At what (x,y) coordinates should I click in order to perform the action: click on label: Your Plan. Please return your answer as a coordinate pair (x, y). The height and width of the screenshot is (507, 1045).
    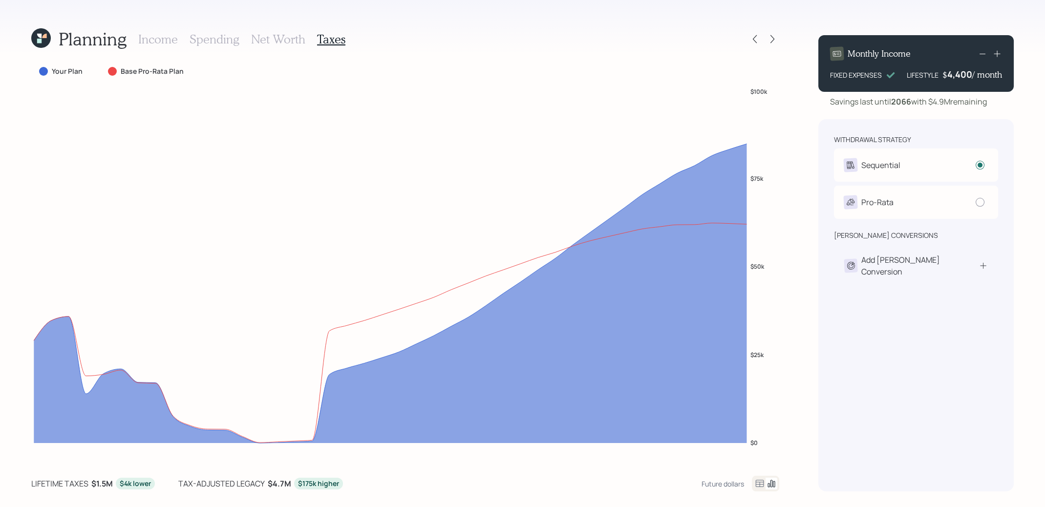
    Looking at the image, I should click on (67, 71).